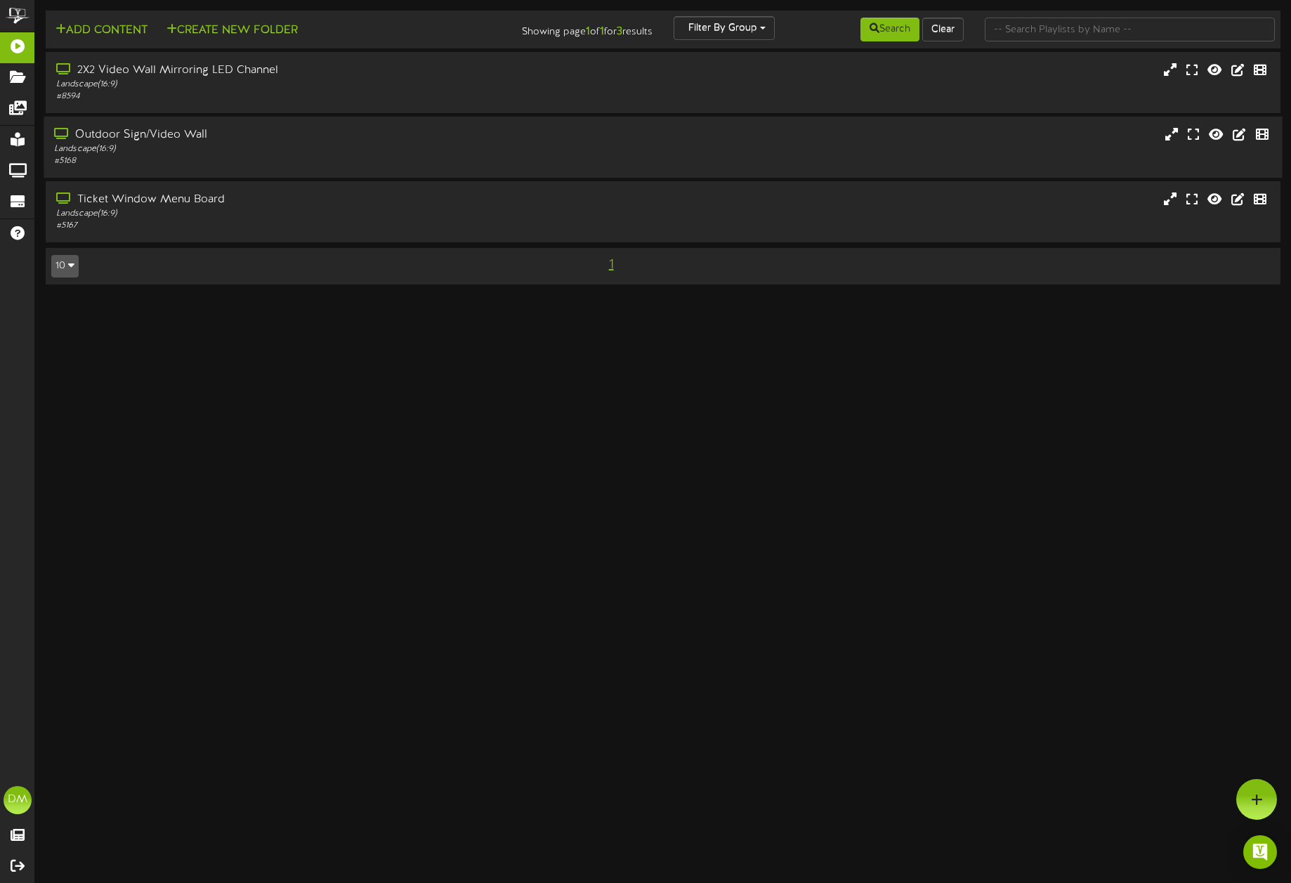 The image size is (1291, 883). I want to click on div: 2X2 Video Wall Mirroring LED Channel, so click(303, 70).